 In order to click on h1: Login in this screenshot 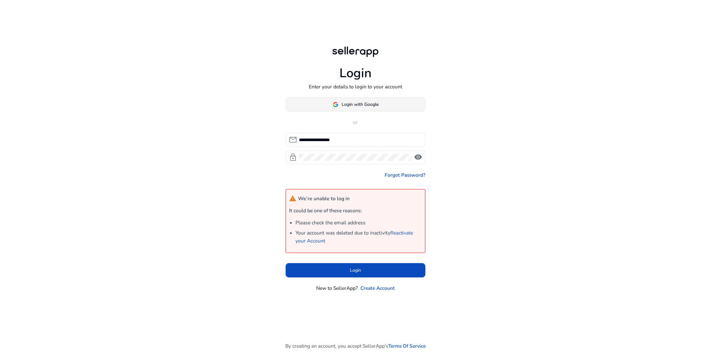, I will do `click(355, 74)`.